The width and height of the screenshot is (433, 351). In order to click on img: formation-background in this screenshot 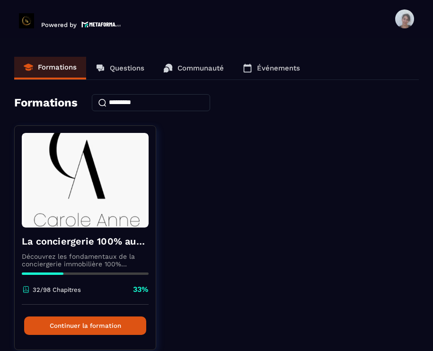, I will do `click(85, 180)`.